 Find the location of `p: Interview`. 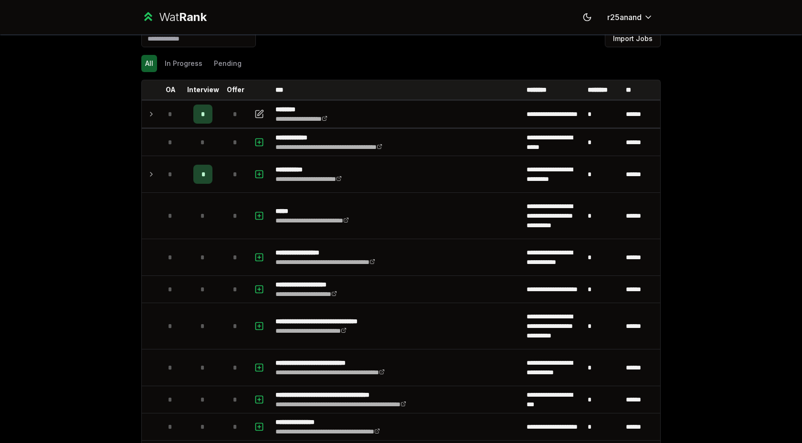

p: Interview is located at coordinates (203, 90).